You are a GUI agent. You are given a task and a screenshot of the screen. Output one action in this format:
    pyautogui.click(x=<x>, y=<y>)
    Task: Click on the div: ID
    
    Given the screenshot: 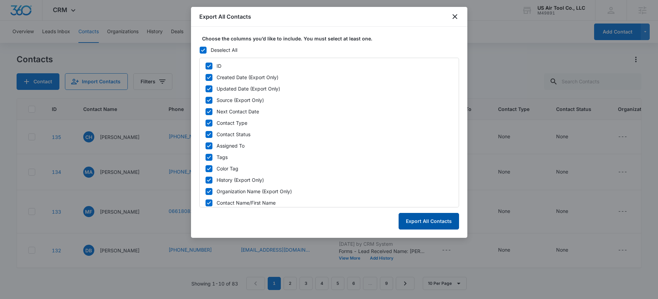 What is the action you would take?
    pyautogui.click(x=219, y=66)
    